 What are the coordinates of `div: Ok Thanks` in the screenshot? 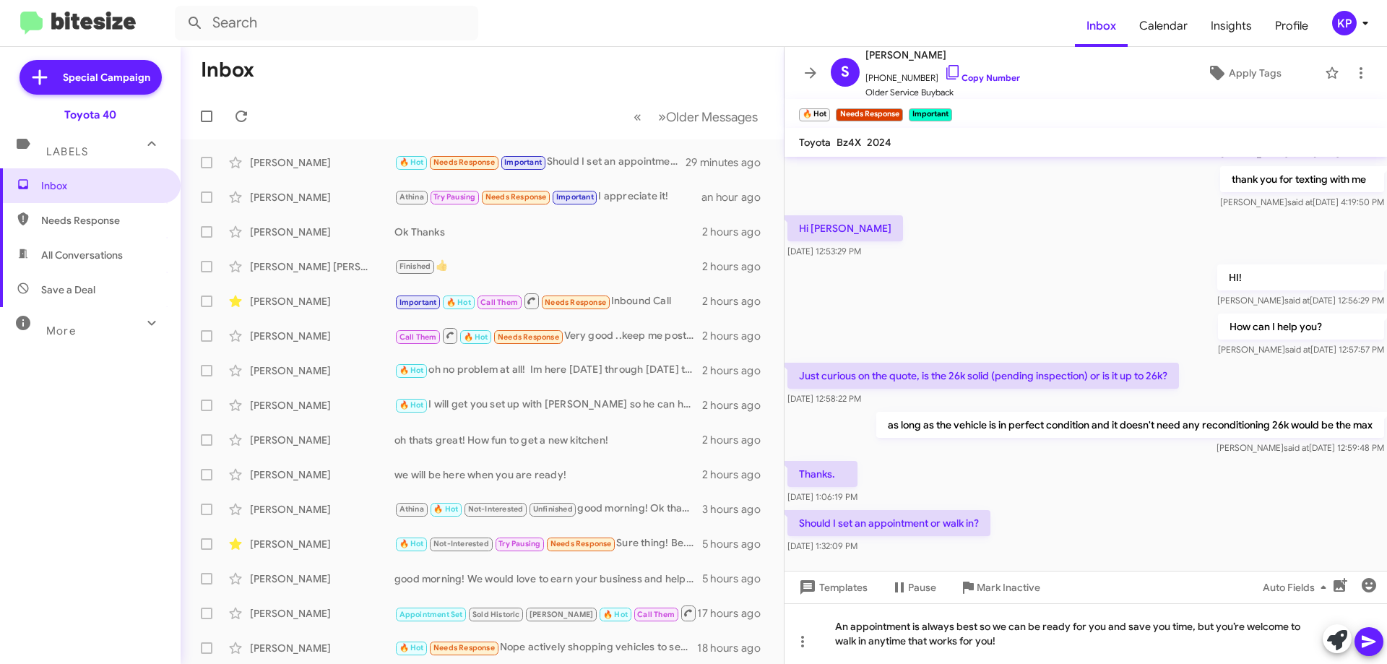 It's located at (548, 232).